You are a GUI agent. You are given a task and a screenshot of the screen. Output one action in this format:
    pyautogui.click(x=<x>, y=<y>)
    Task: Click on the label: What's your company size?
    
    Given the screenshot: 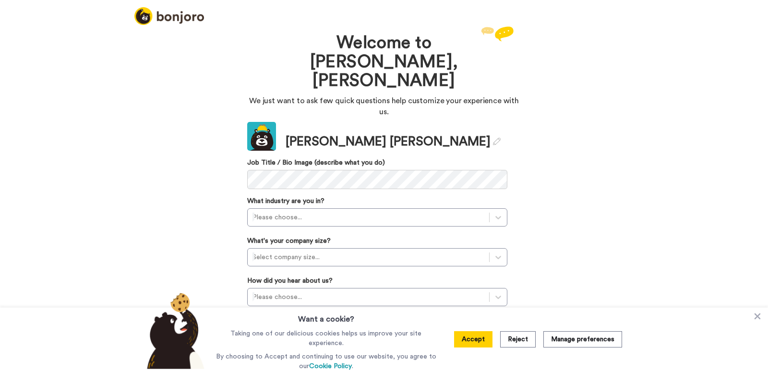 What is the action you would take?
    pyautogui.click(x=289, y=241)
    